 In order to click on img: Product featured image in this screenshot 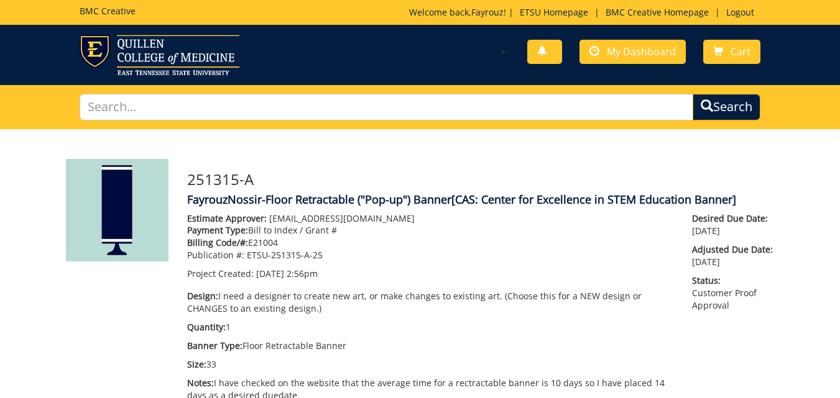, I will do `click(117, 210)`.